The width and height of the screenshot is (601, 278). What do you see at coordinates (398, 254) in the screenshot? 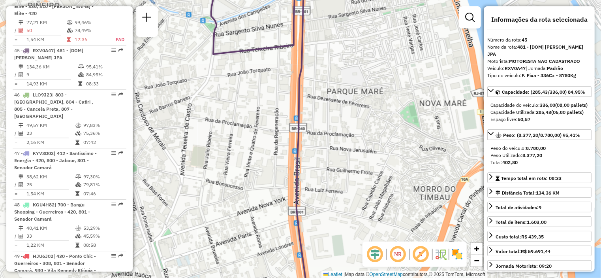
I see `span: Ocultar NR` at bounding box center [398, 254].